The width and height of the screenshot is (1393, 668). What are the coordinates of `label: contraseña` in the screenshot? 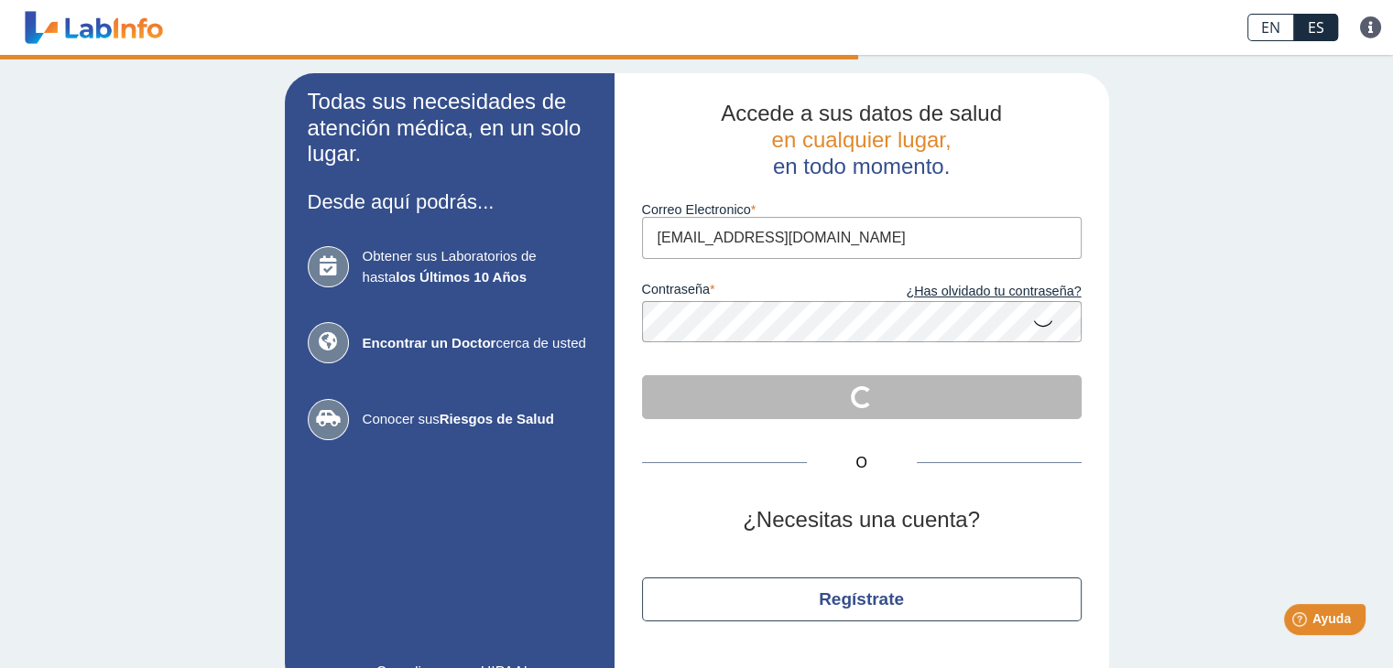 It's located at (752, 292).